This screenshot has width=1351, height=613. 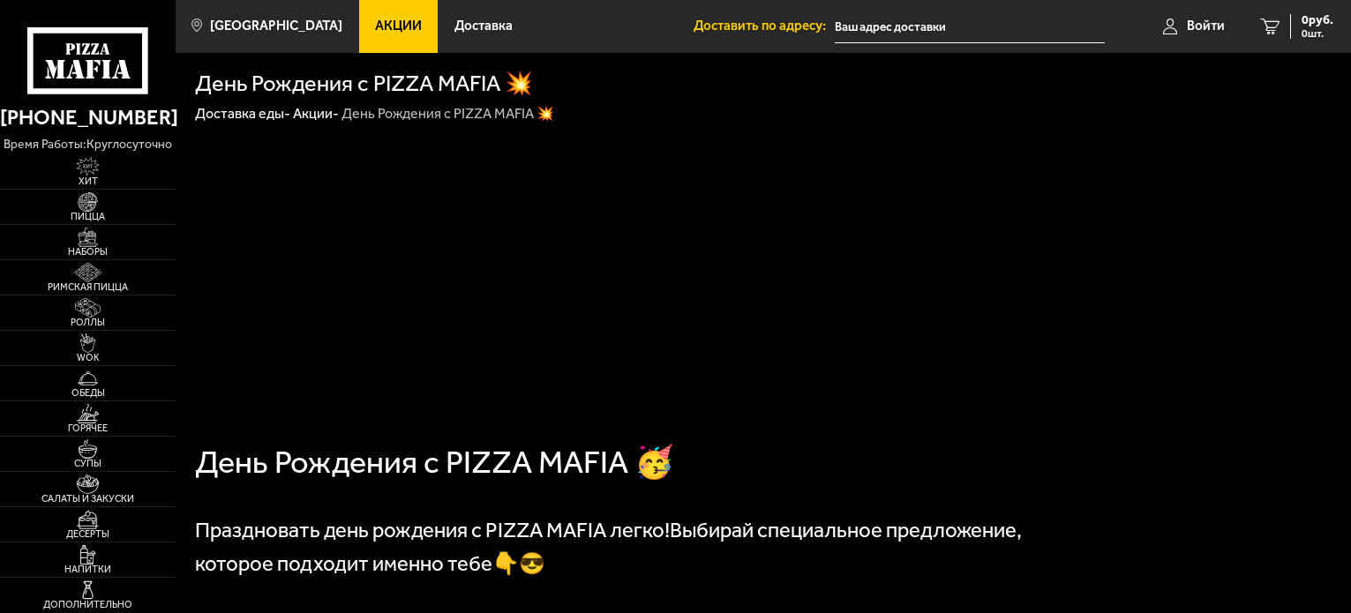 I want to click on span: 0 руб., so click(x=1318, y=20).